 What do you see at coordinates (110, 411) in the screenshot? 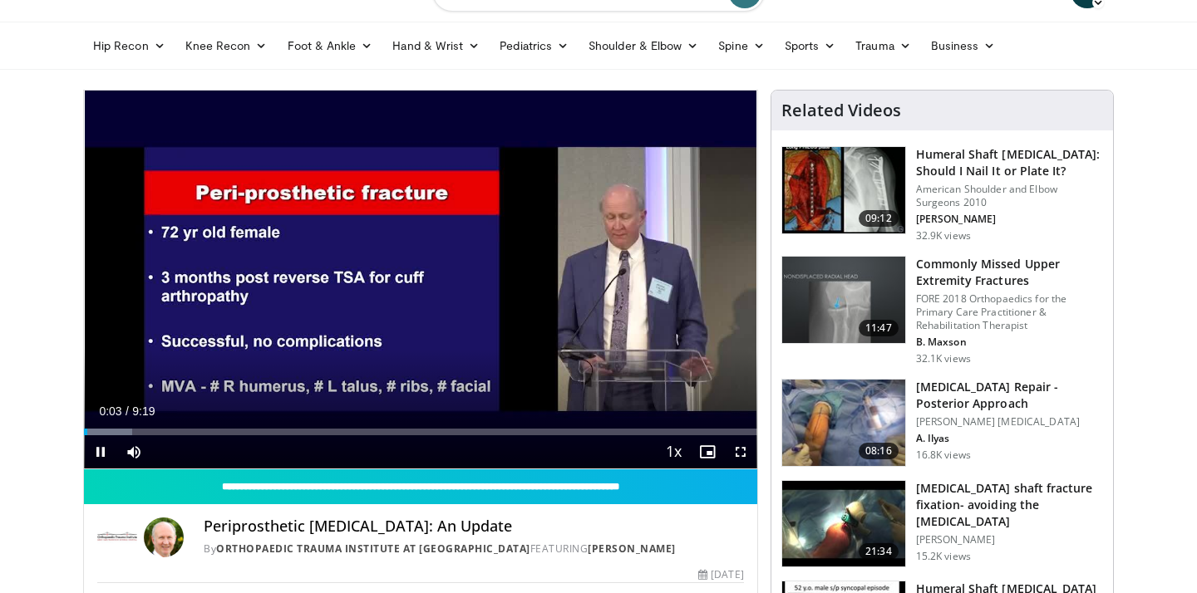
I see `span: 0:03` at bounding box center [110, 411].